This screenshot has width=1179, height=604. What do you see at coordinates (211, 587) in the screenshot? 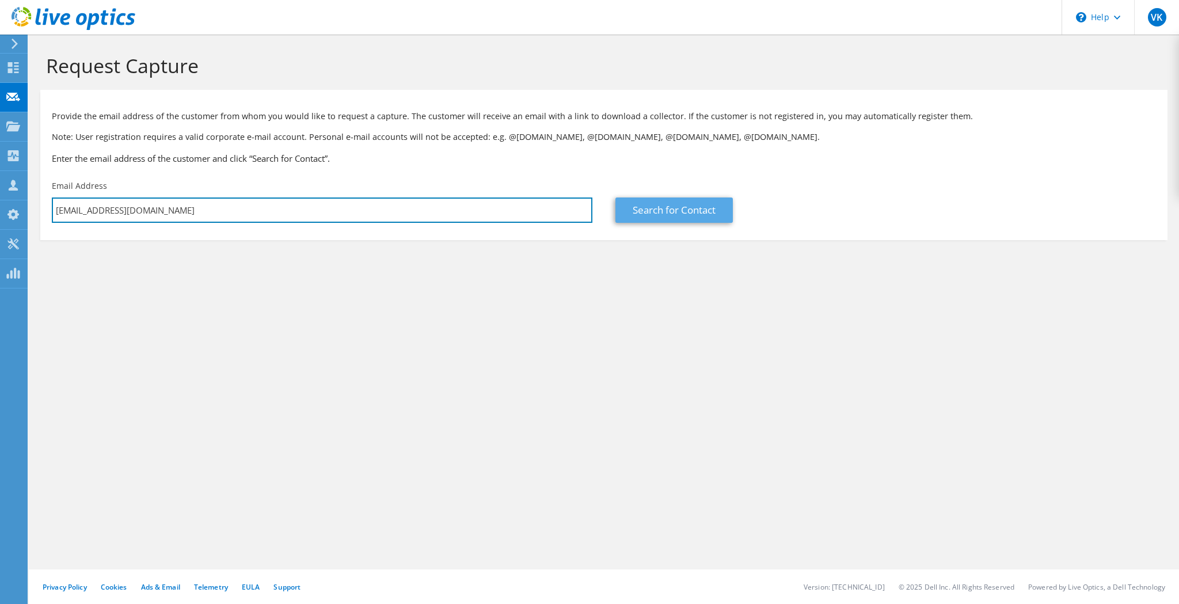
I see `a: Telemetry` at bounding box center [211, 587].